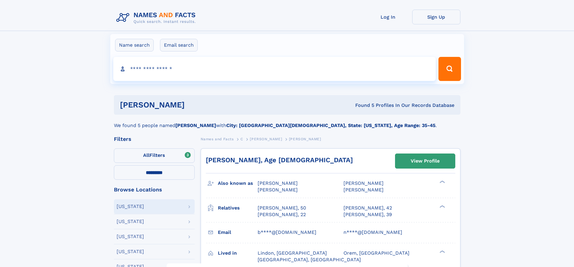 Image resolution: width=574 pixels, height=267 pixels. Describe the element at coordinates (238, 208) in the screenshot. I see `h3: Relatives` at that location.